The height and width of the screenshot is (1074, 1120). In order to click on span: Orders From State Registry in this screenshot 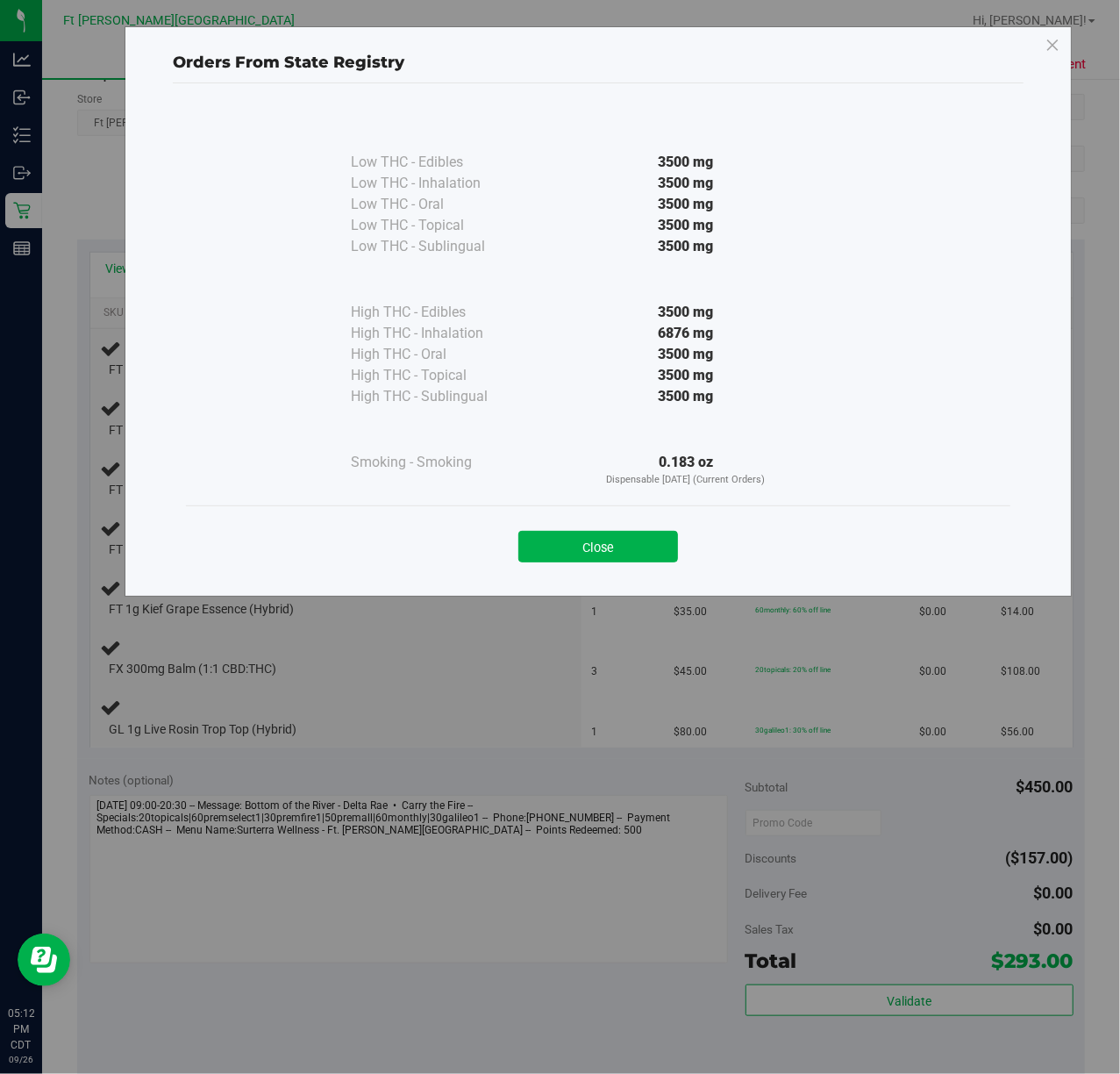, I will do `click(289, 63)`.